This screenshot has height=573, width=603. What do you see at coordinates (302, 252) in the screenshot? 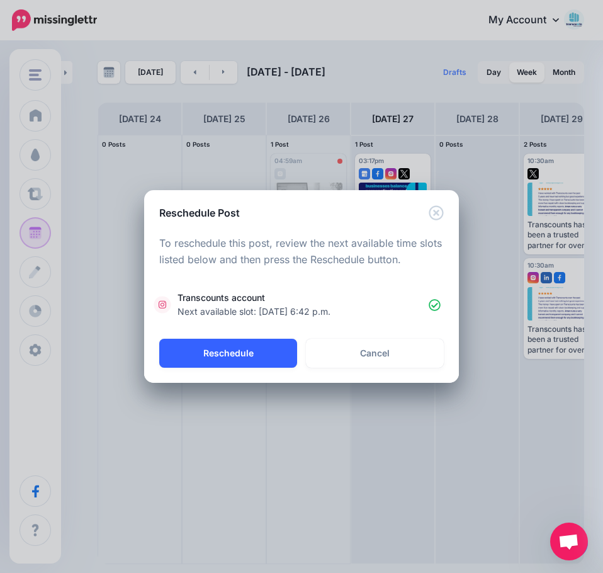
I see `p: To reschedule this post, review the next available time slots listed below and then press the Res...` at bounding box center [302, 252].